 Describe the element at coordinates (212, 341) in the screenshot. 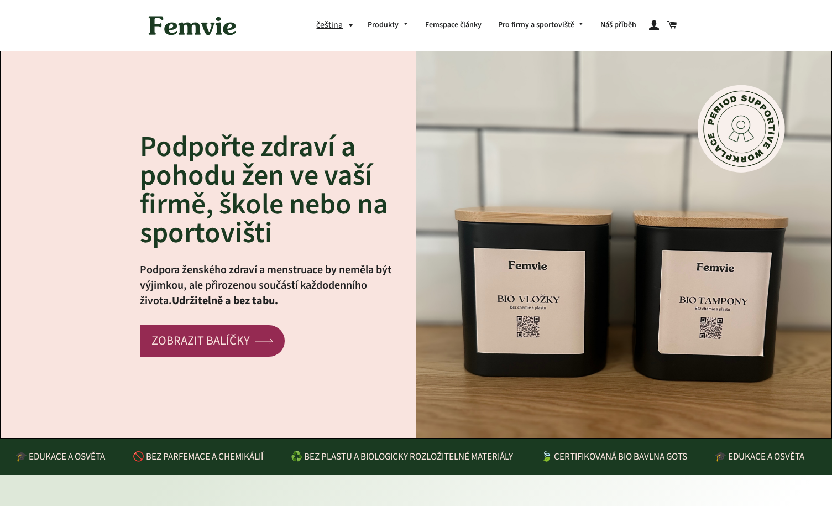

I see `a: ZOBRAZIT BALÍČKY` at that location.